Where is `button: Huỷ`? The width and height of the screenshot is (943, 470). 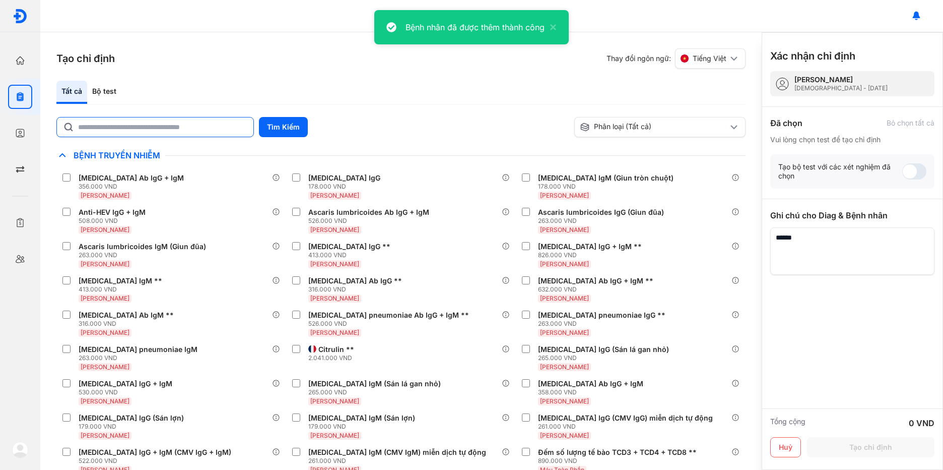
button: Huỷ is located at coordinates (785, 447).